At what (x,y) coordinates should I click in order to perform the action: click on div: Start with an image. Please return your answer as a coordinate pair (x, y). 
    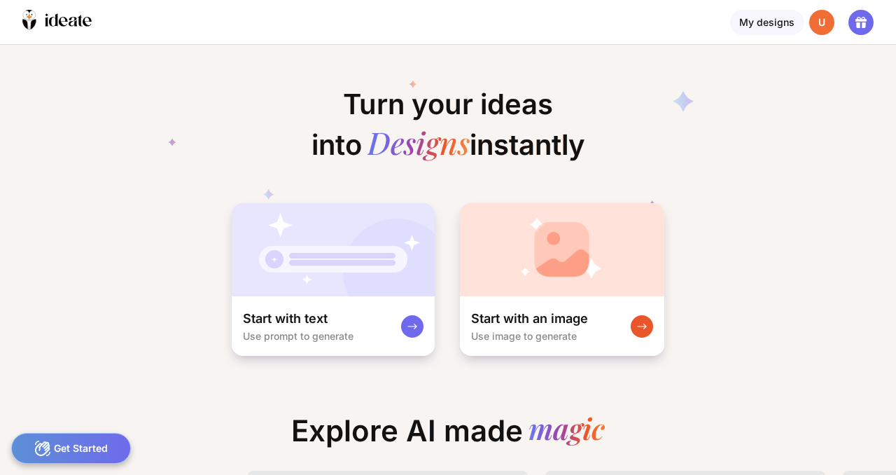
    Looking at the image, I should click on (529, 318).